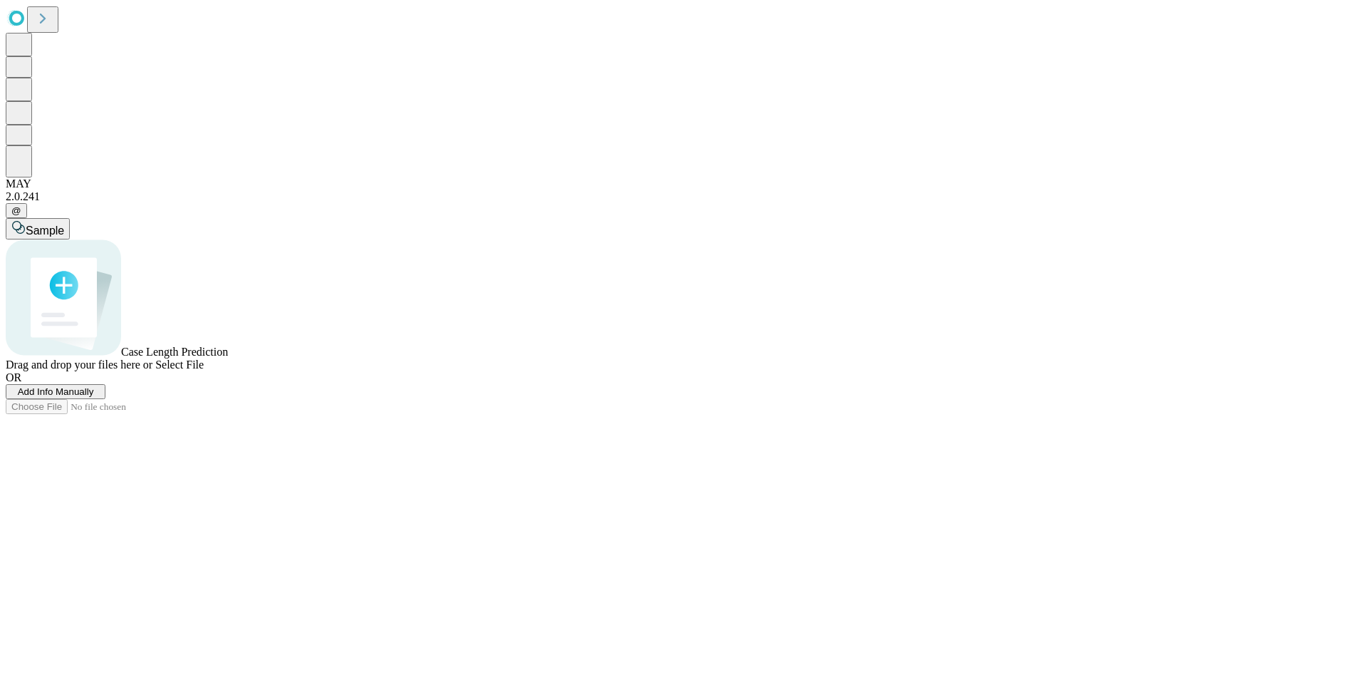 The width and height of the screenshot is (1362, 680). Describe the element at coordinates (38, 229) in the screenshot. I see `button: Sample` at that location.